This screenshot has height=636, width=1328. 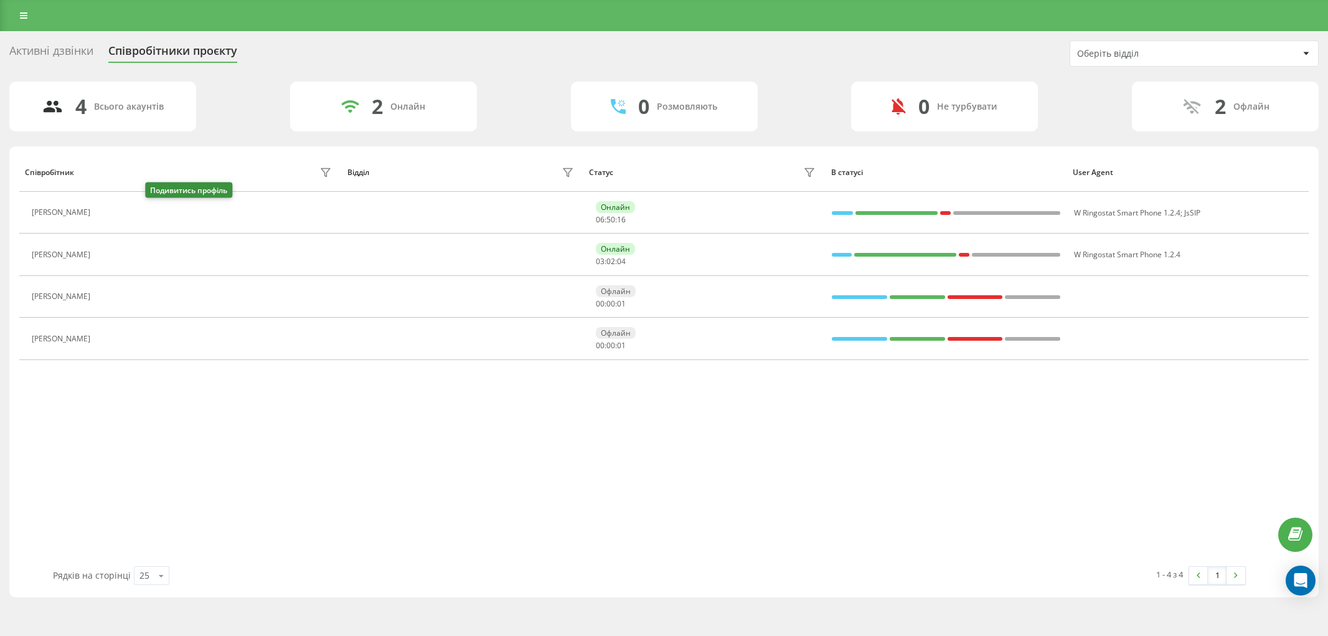 I want to click on div: 25, so click(x=144, y=575).